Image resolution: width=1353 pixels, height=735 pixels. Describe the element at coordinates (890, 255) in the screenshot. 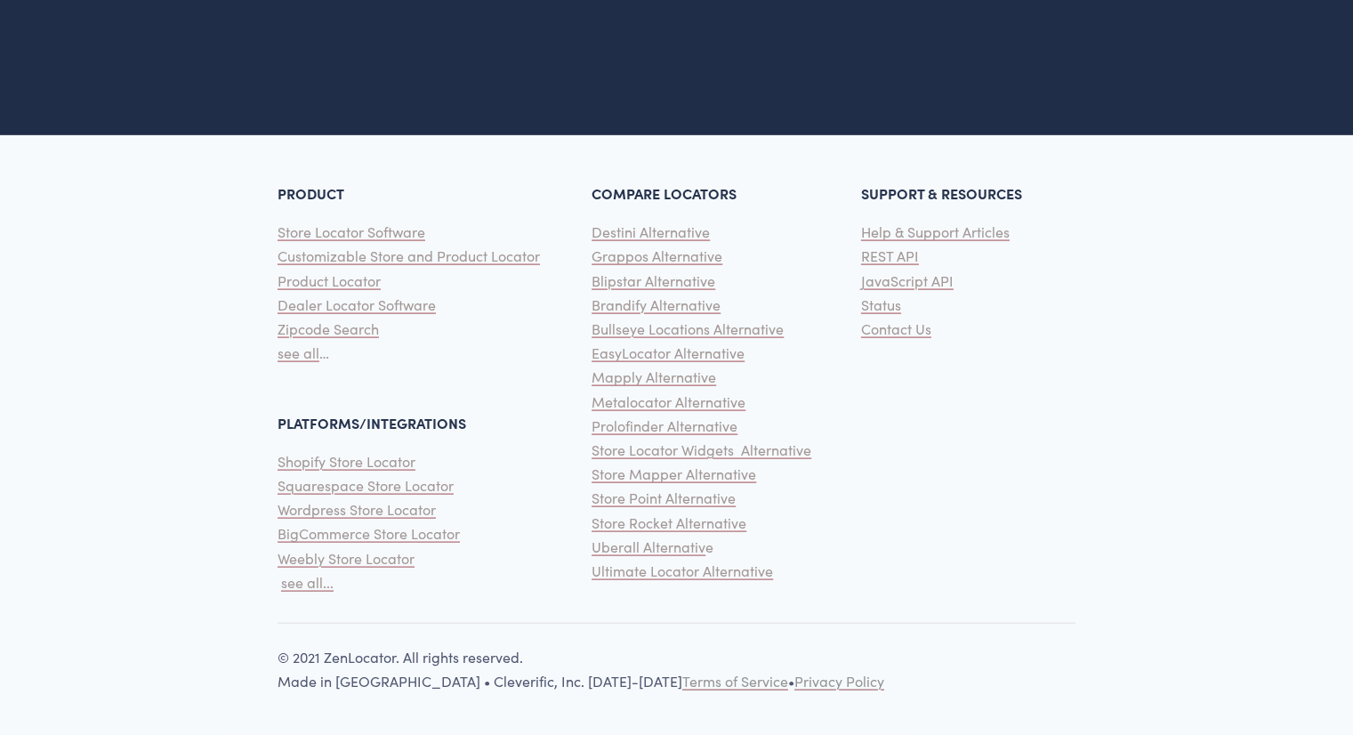

I see `span: REST API` at that location.